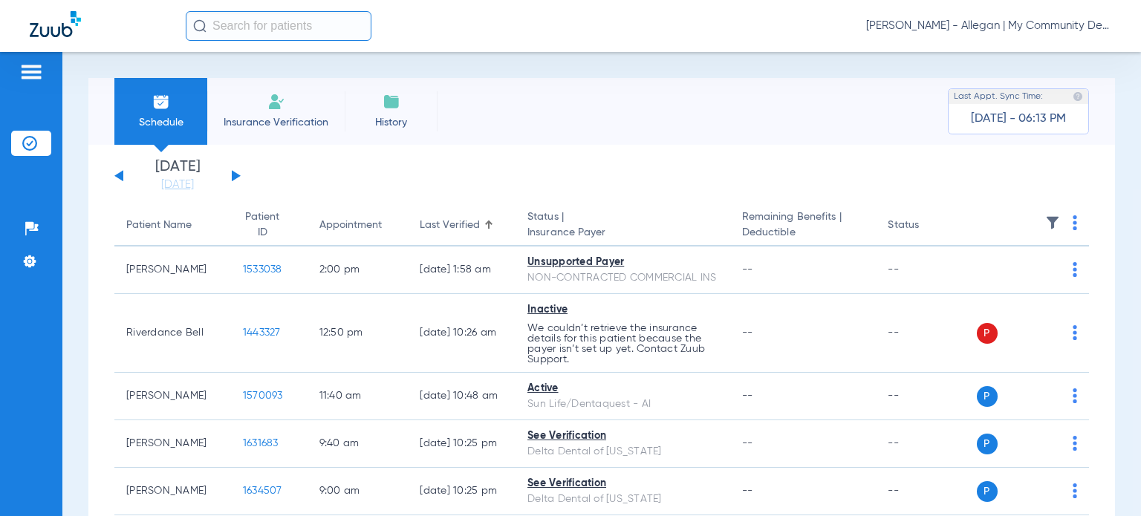 The height and width of the screenshot is (516, 1141). What do you see at coordinates (160, 123) in the screenshot?
I see `span: Schedule` at bounding box center [160, 123].